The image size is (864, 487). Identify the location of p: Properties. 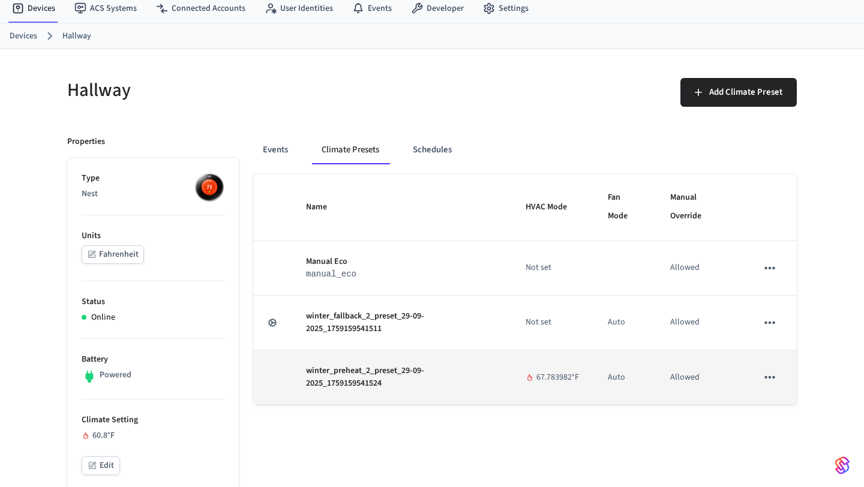
(86, 142).